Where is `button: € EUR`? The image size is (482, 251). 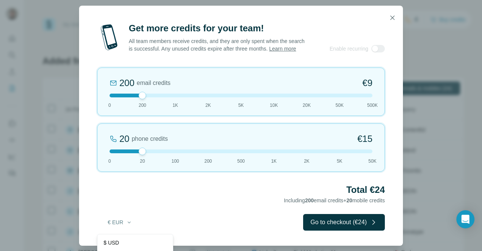 button: € EUR is located at coordinates (120, 222).